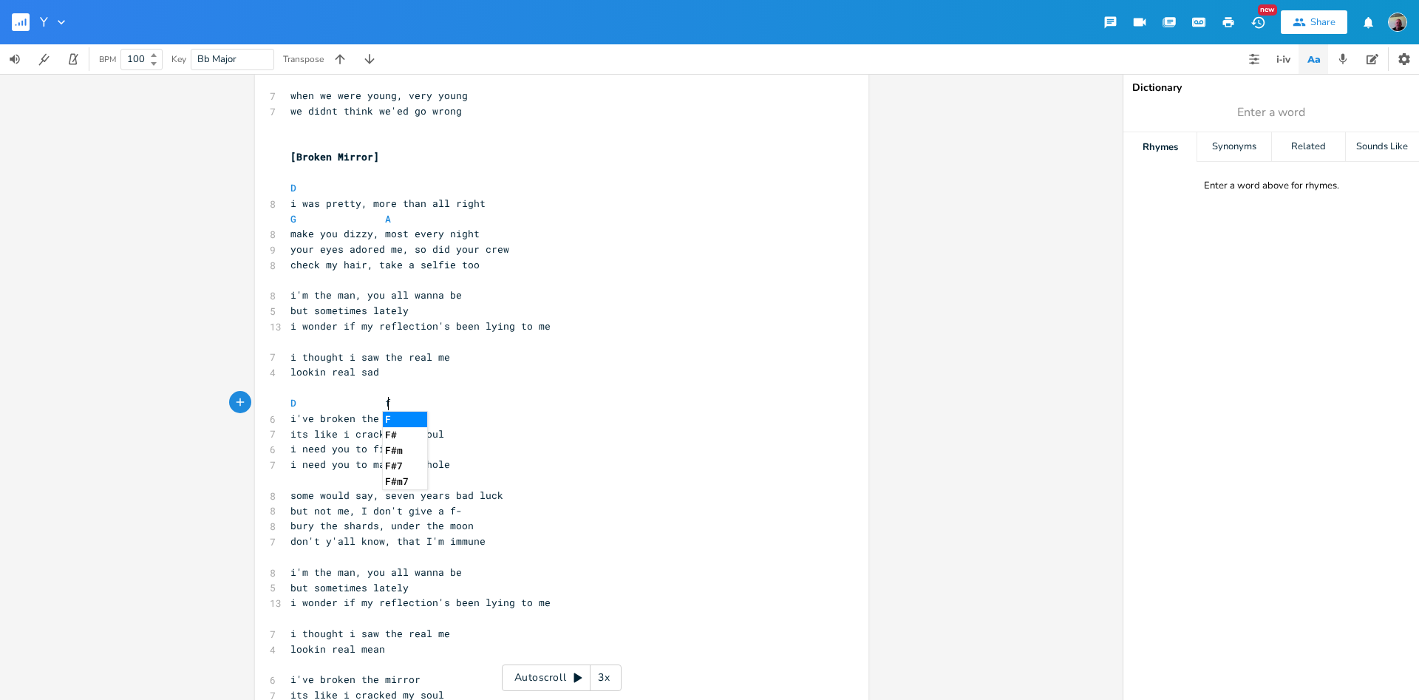 Image resolution: width=1419 pixels, height=700 pixels. I want to click on span: lookin real mean, so click(338, 649).